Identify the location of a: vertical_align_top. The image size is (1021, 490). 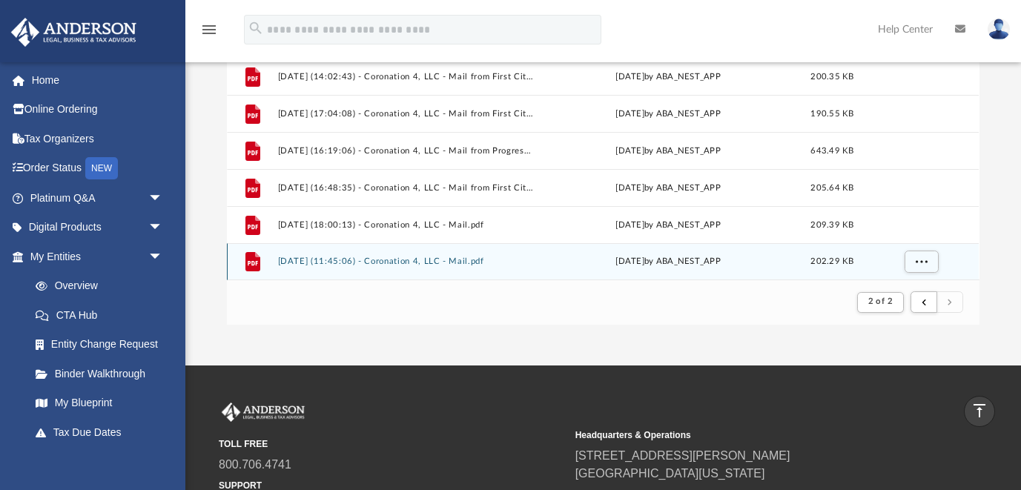
(979, 411).